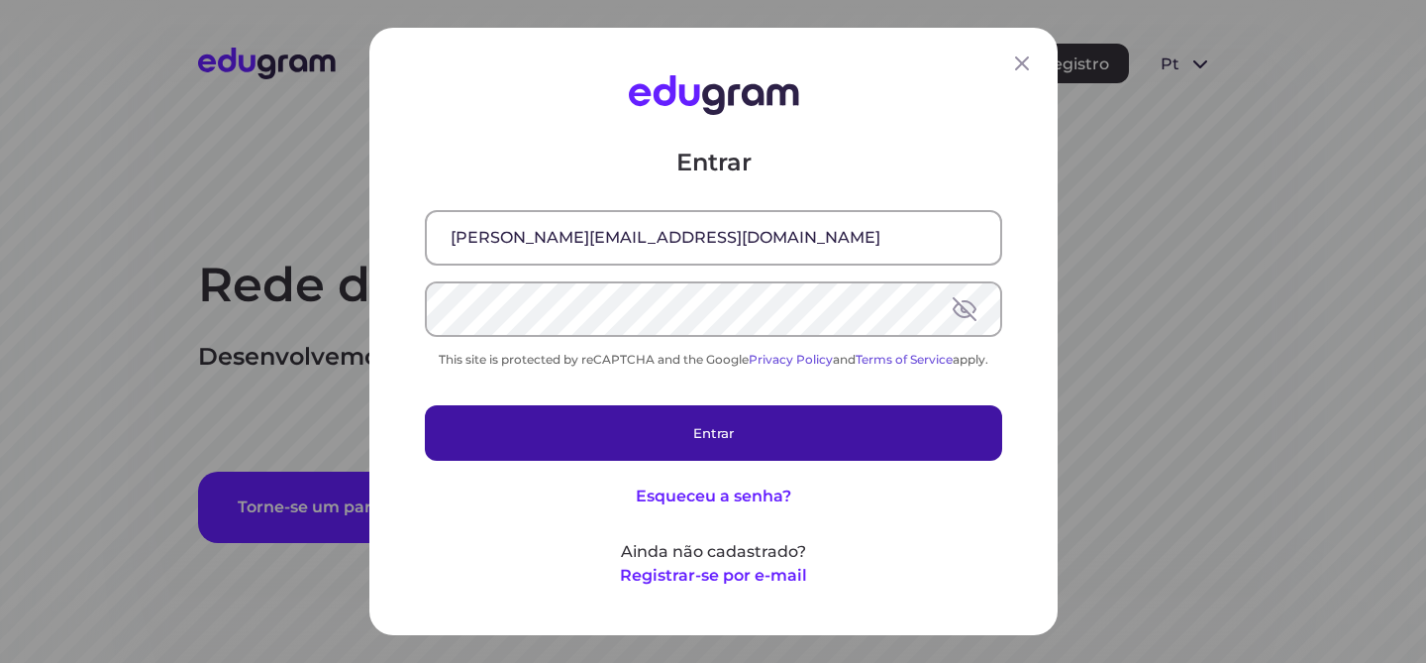 The width and height of the screenshot is (1426, 663). I want to click on a: Terms of Service, so click(904, 359).